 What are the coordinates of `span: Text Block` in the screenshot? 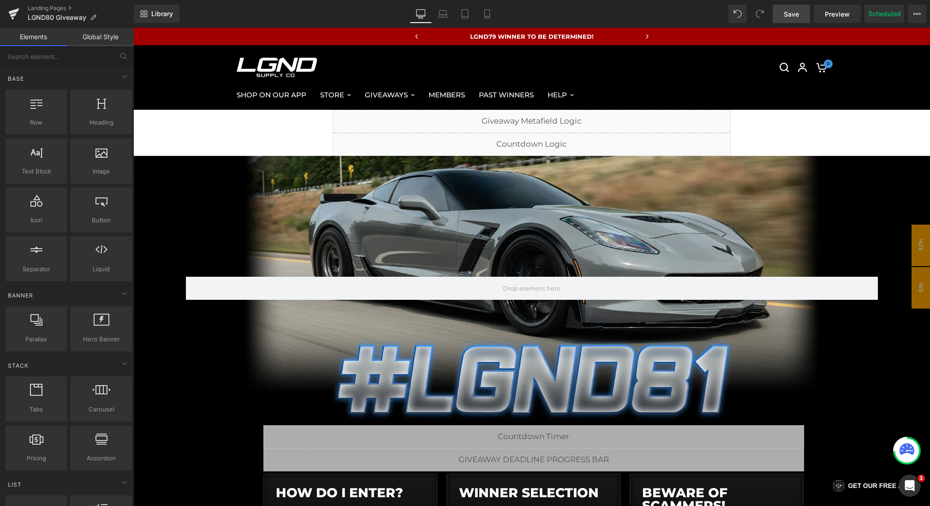 It's located at (36, 171).